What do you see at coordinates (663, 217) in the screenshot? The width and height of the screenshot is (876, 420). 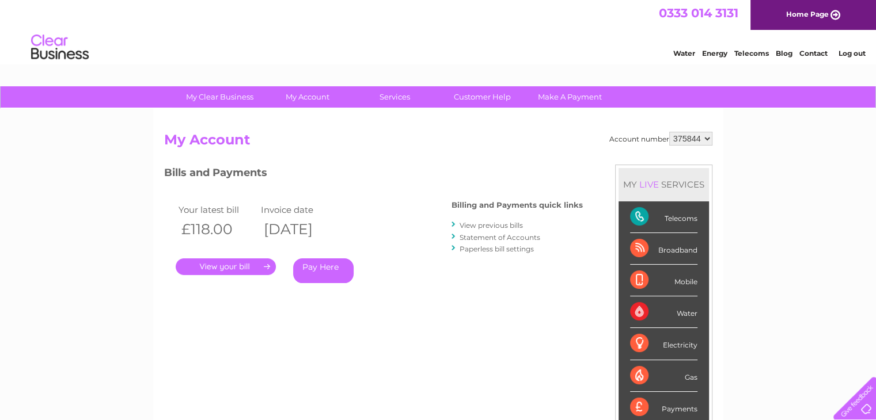 I see `div: Telecoms` at bounding box center [663, 217].